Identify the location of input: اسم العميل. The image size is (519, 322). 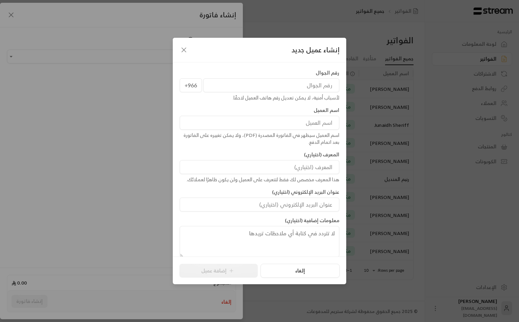
(259, 123).